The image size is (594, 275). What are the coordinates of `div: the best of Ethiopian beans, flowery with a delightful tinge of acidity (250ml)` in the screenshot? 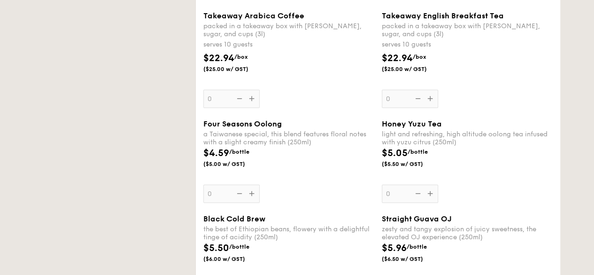 It's located at (289, 233).